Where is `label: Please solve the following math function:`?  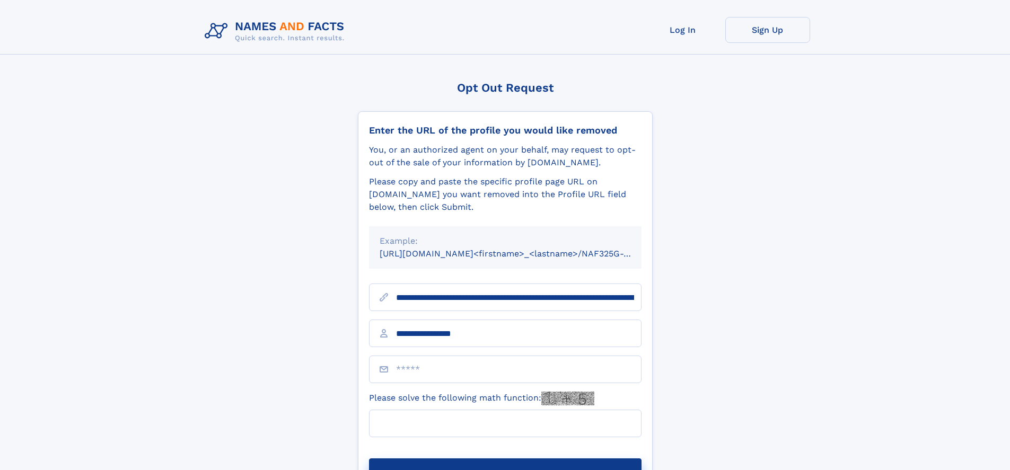 label: Please solve the following math function: is located at coordinates (481, 399).